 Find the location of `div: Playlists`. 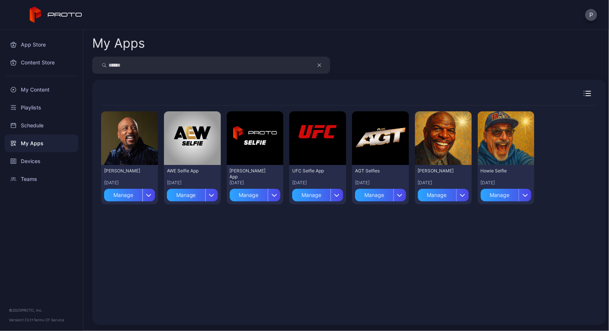

div: Playlists is located at coordinates (41, 107).